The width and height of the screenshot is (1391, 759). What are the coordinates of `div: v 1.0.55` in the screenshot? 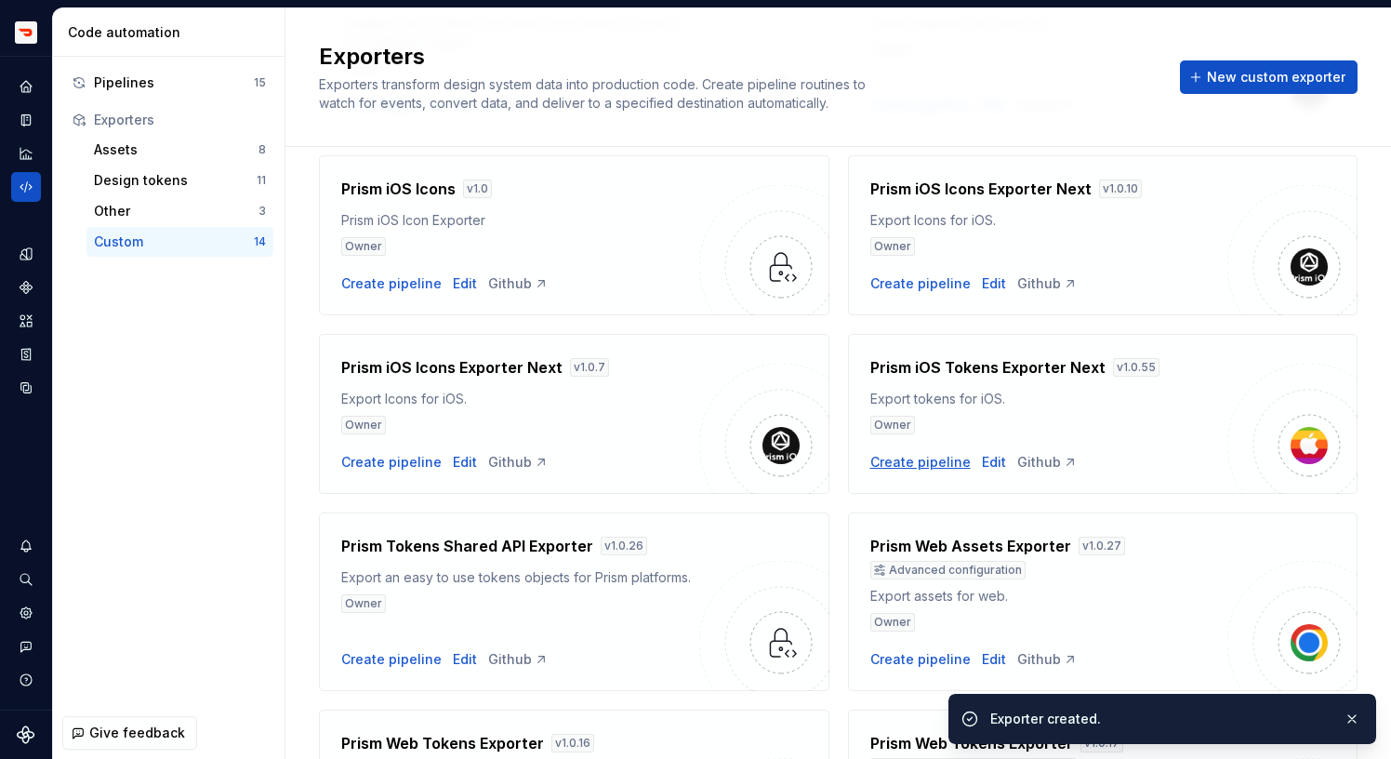 It's located at (1137, 367).